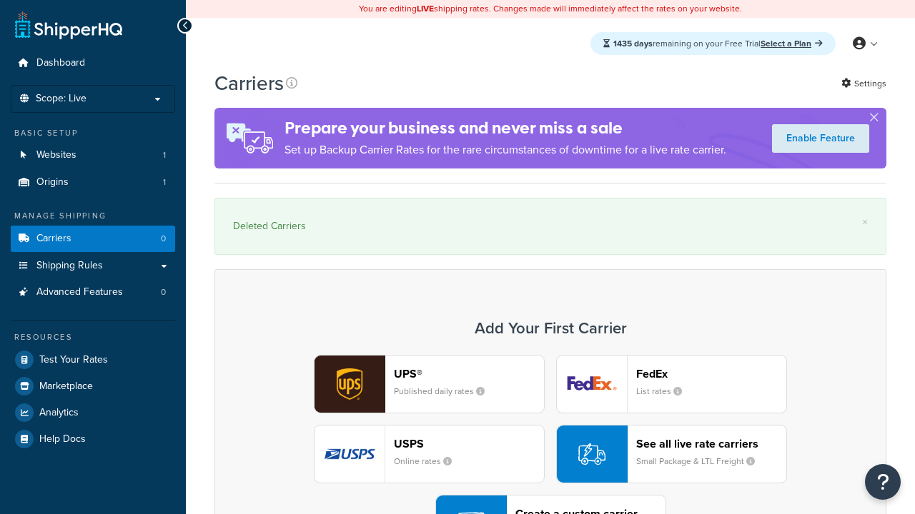  I want to click on small: Small Package & LTL Freight, so click(701, 462).